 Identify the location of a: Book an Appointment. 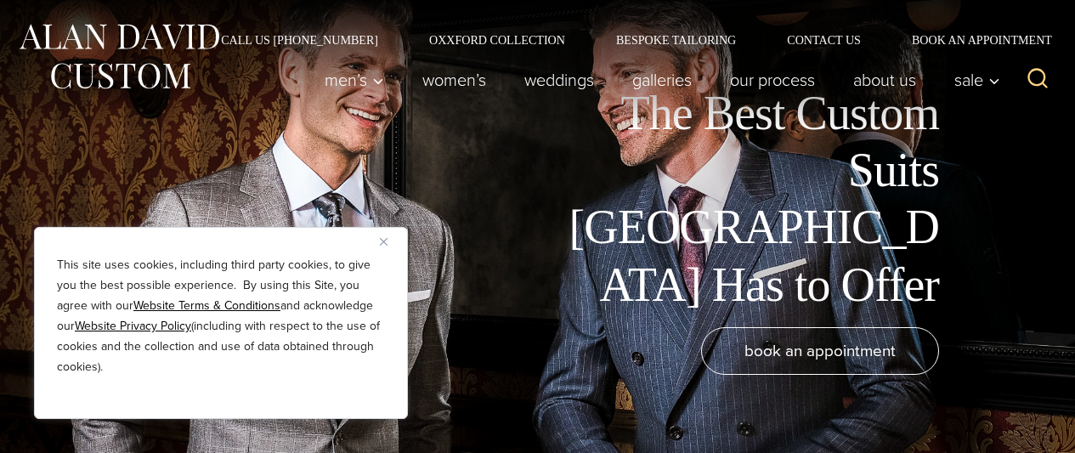
(972, 40).